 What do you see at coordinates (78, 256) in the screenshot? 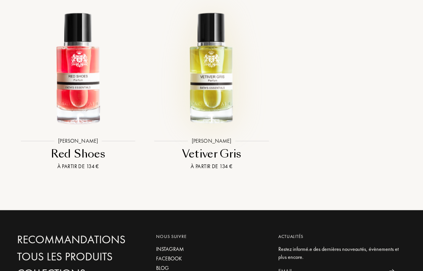
I see `a: Tous les produits` at bounding box center [78, 256].